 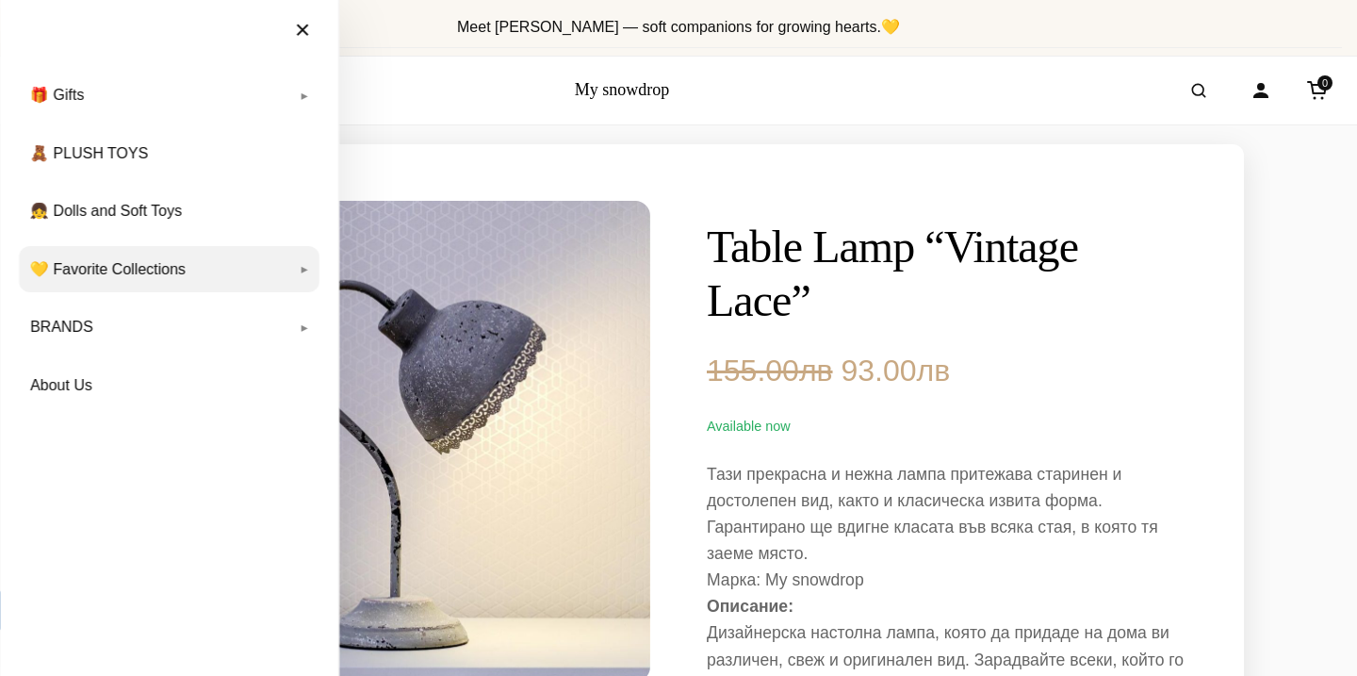 I want to click on a: Cart, so click(x=1317, y=90).